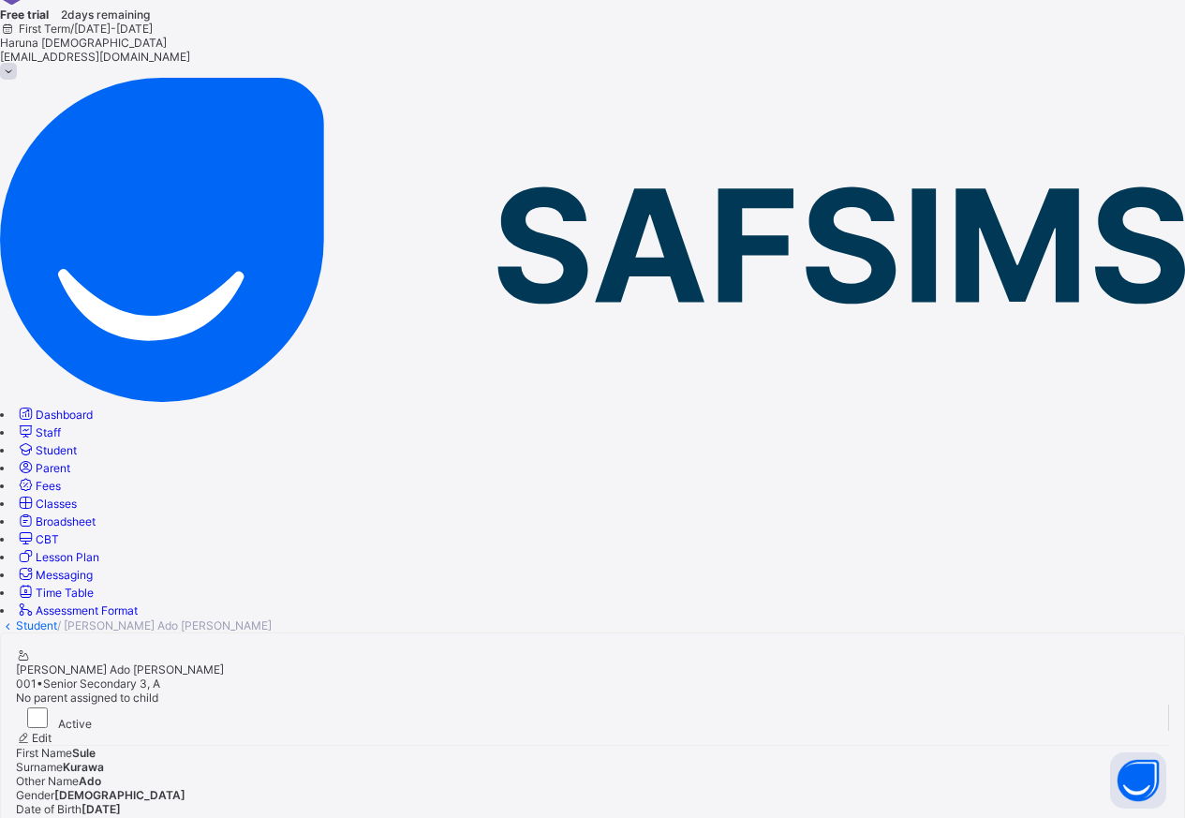  Describe the element at coordinates (49, 809) in the screenshot. I see `span: Date of Birth` at that location.